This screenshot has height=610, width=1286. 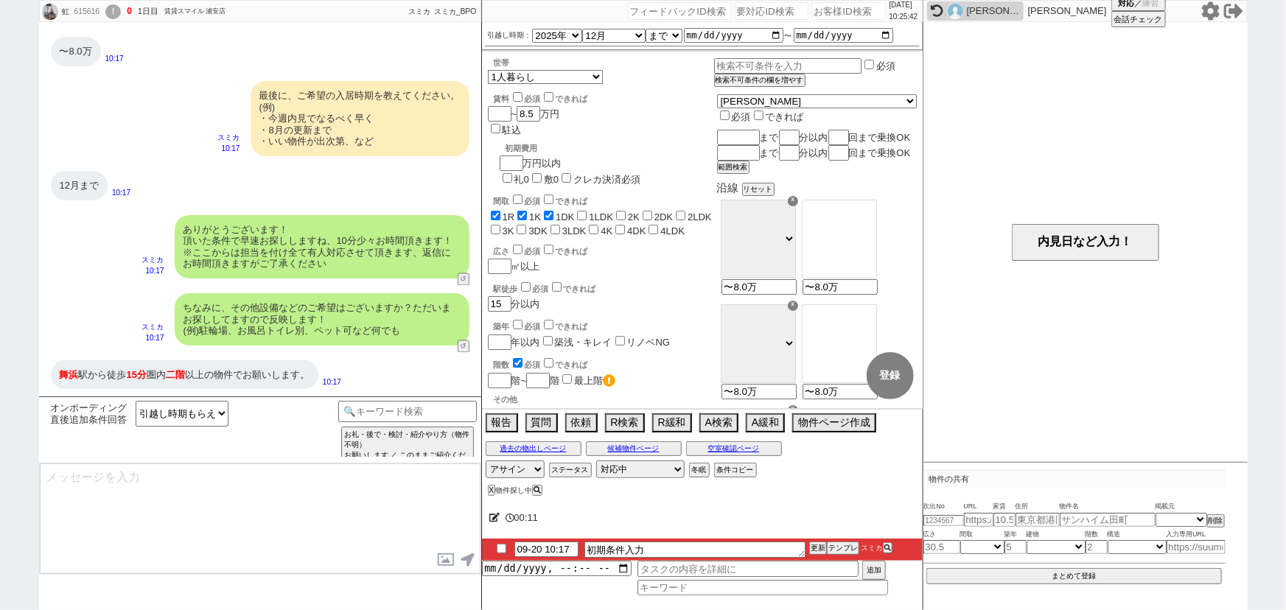 I want to click on label: リノベNG, so click(x=648, y=342).